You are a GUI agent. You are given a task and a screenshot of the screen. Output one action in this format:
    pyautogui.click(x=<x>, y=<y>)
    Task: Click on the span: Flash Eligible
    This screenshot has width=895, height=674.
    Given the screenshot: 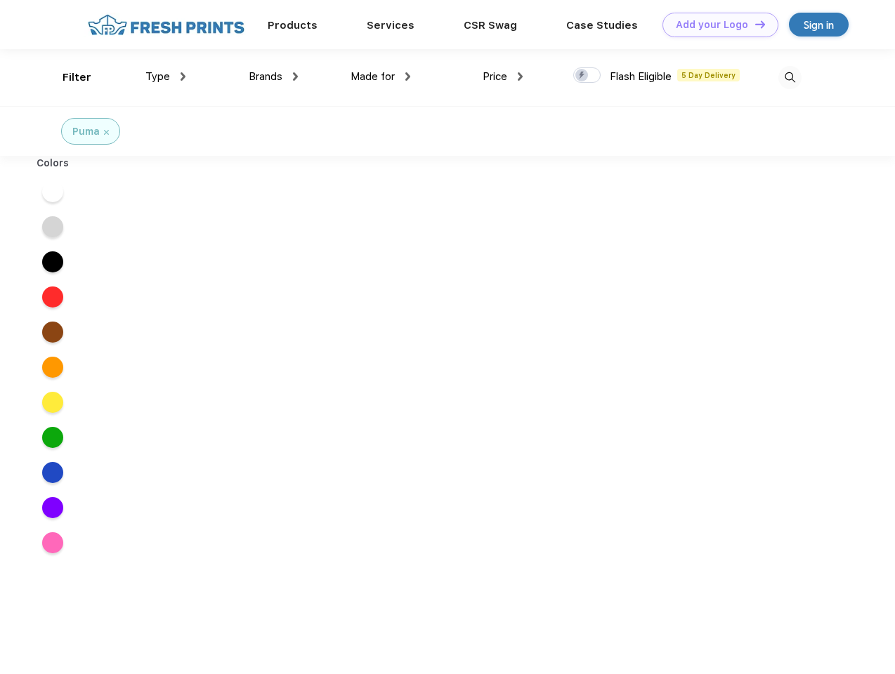 What is the action you would take?
    pyautogui.click(x=640, y=77)
    